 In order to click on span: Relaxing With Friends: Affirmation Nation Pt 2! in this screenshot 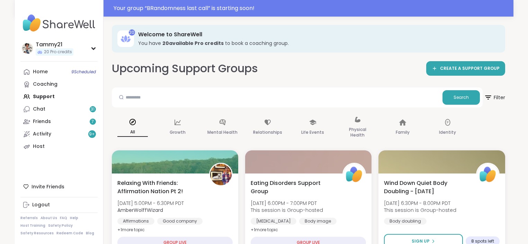, I will do `click(159, 188)`.